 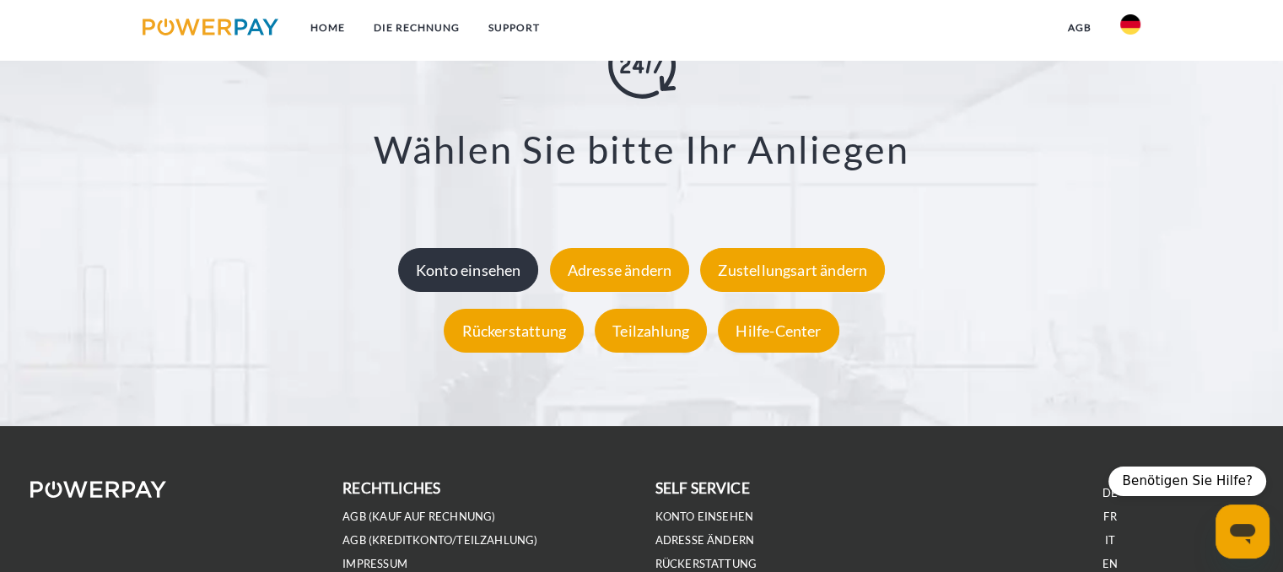 I want to click on img: online-shopping.svg, so click(x=642, y=64).